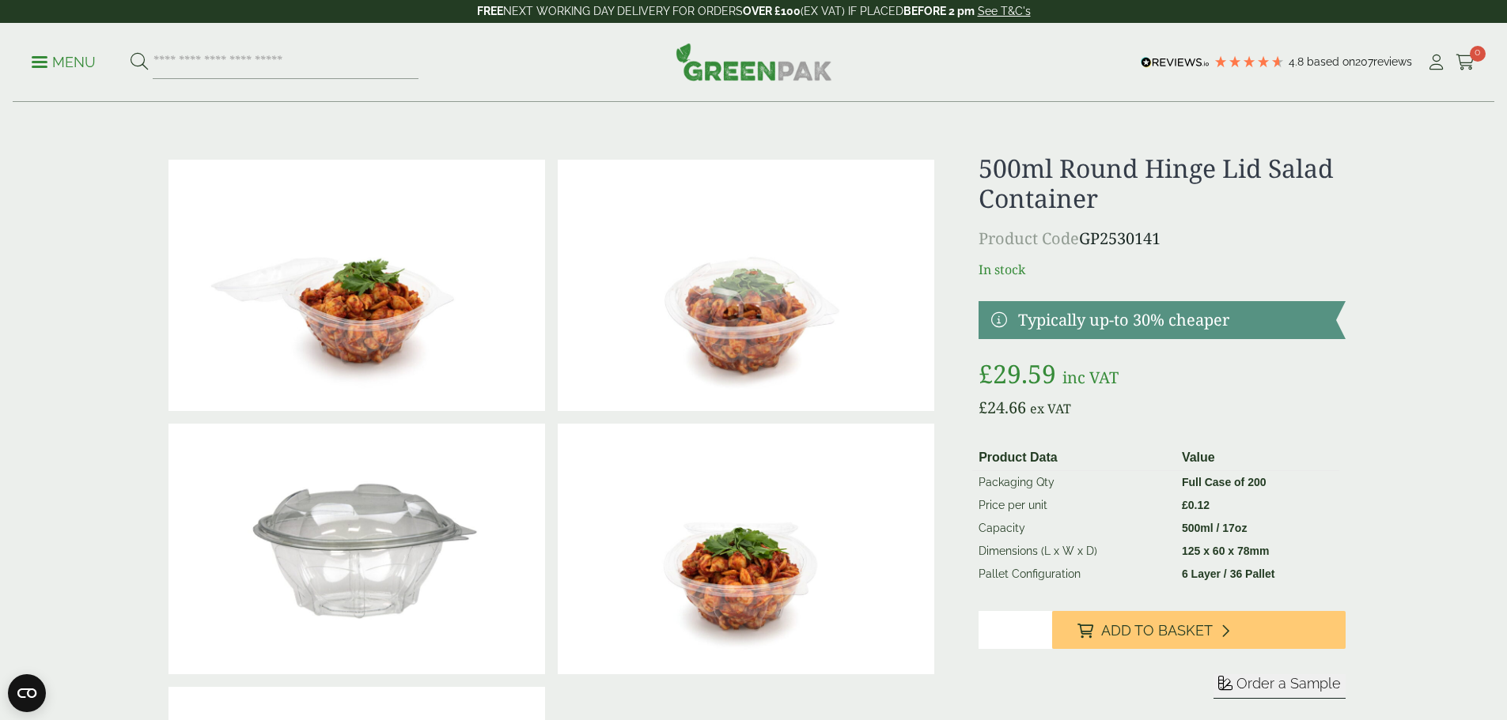 The height and width of the screenshot is (720, 1507). Describe the element at coordinates (1073, 574) in the screenshot. I see `td: Pallet Configuration` at that location.